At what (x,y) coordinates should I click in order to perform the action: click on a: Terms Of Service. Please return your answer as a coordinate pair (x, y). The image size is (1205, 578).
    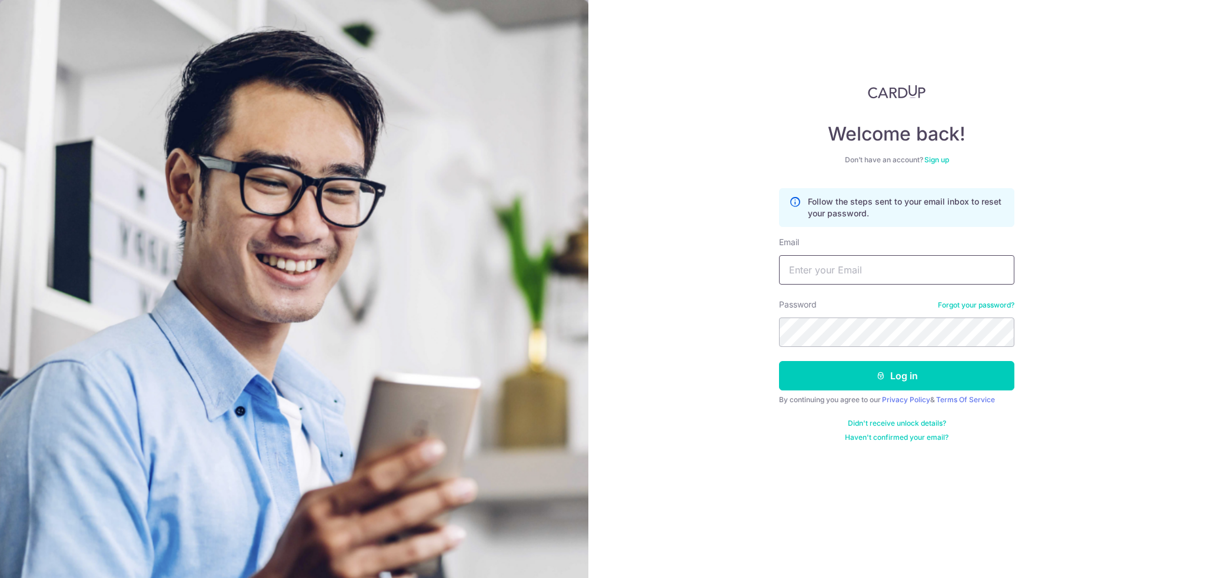
    Looking at the image, I should click on (965, 399).